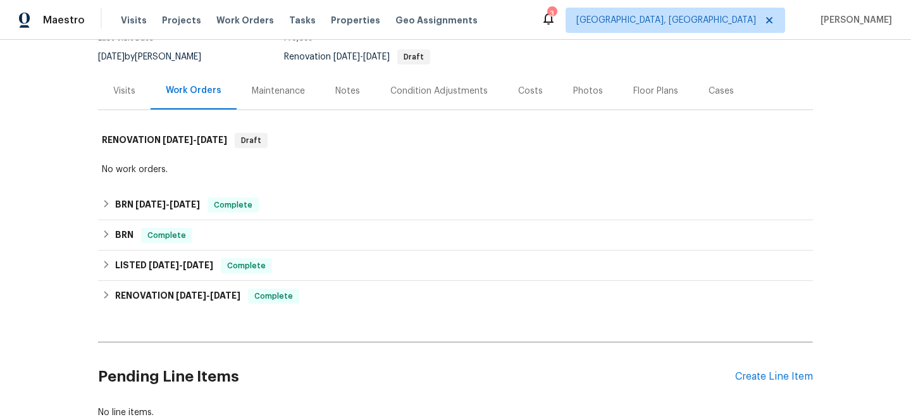  I want to click on div: Photos, so click(588, 91).